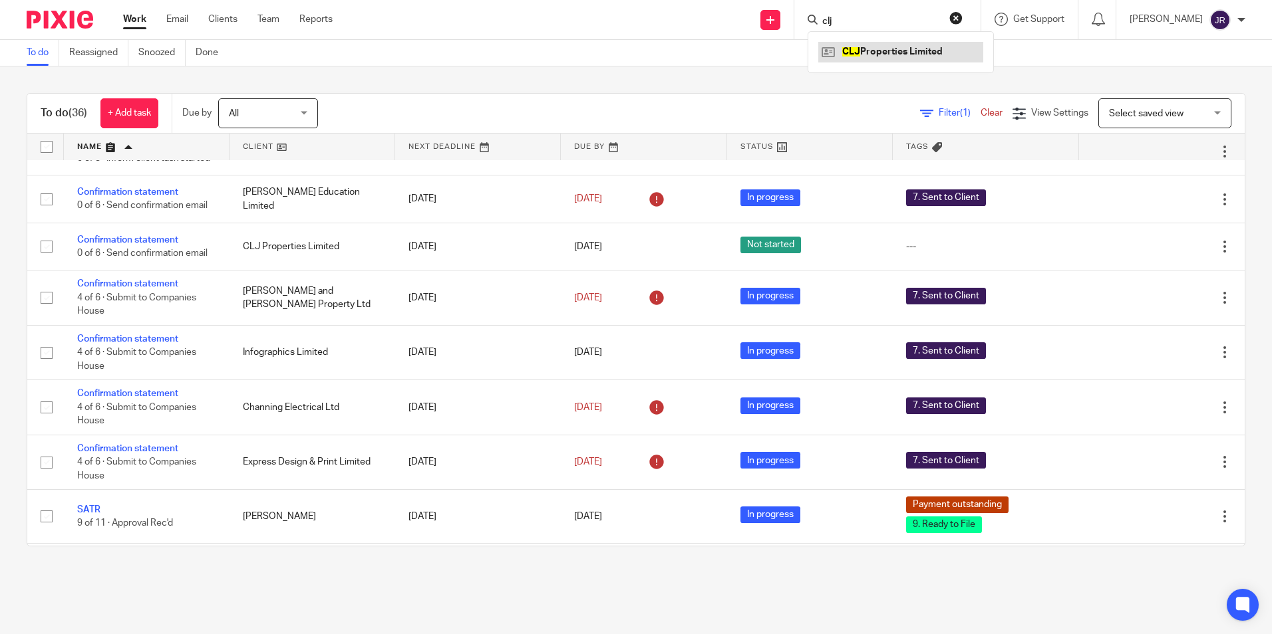  What do you see at coordinates (125, 523) in the screenshot?
I see `span: 9 of 11 · Approval Rec'd` at bounding box center [125, 523].